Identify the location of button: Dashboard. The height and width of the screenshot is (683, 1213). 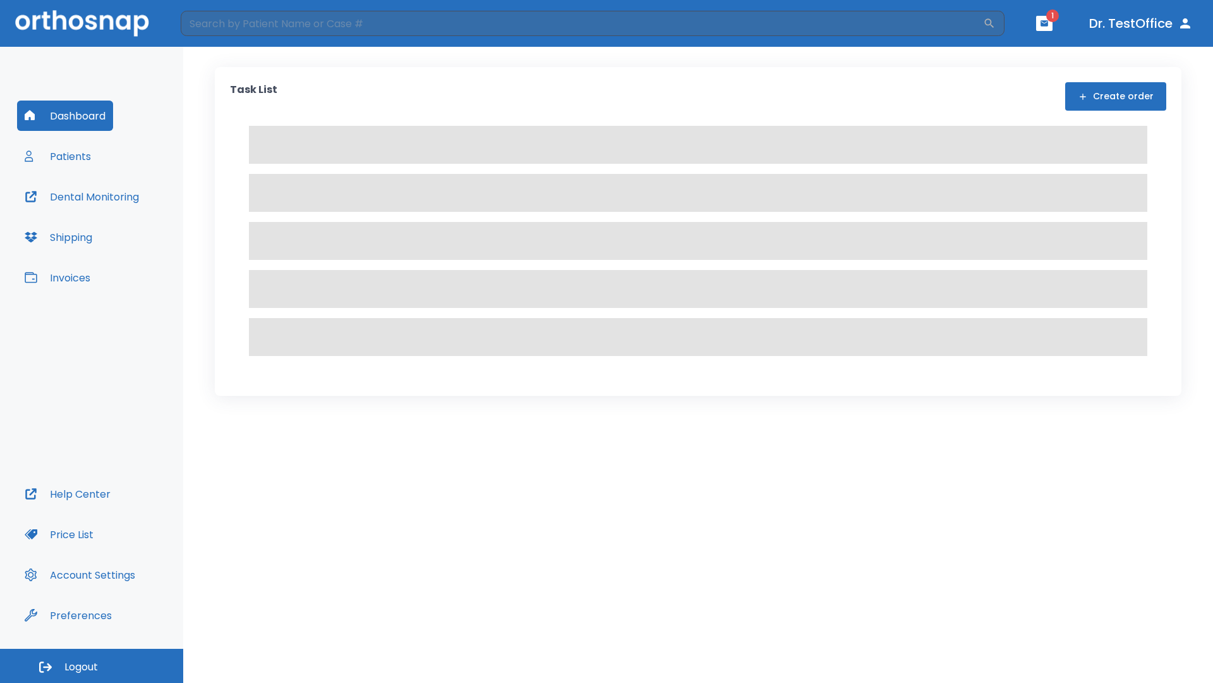
(65, 116).